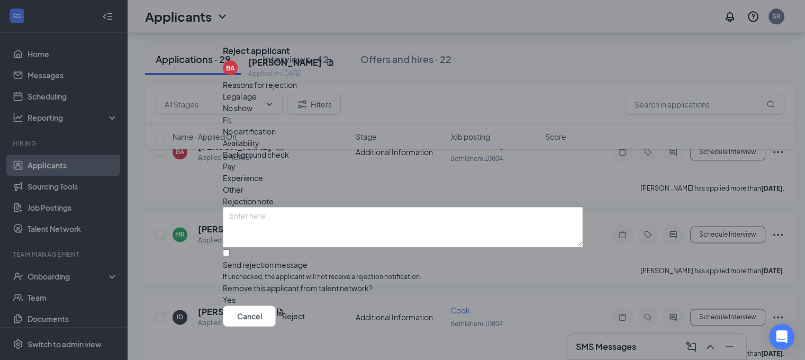 This screenshot has height=360, width=805. What do you see at coordinates (256, 51) in the screenshot?
I see `h3: Reject applicant` at bounding box center [256, 51].